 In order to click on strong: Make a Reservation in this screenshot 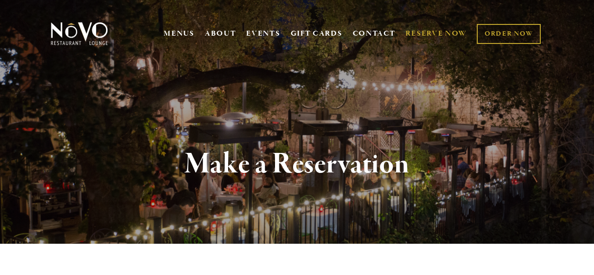, I will do `click(297, 164)`.